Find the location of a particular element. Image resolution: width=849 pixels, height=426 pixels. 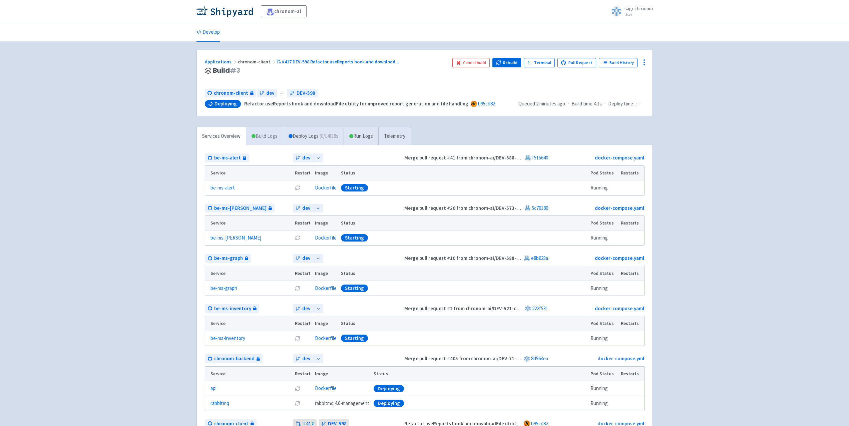

span: DEV-598 is located at coordinates (306, 93).